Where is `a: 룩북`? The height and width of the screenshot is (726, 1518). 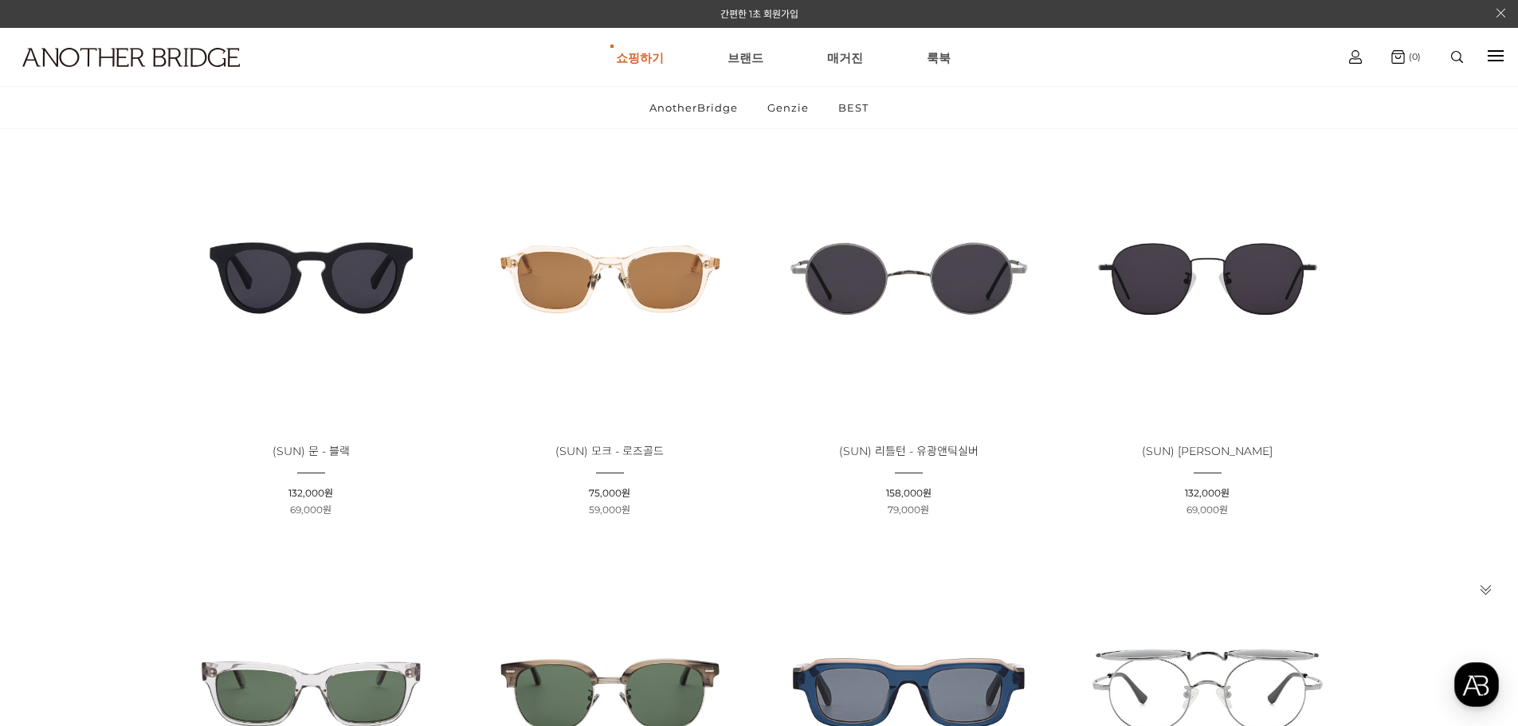 a: 룩북 is located at coordinates (939, 57).